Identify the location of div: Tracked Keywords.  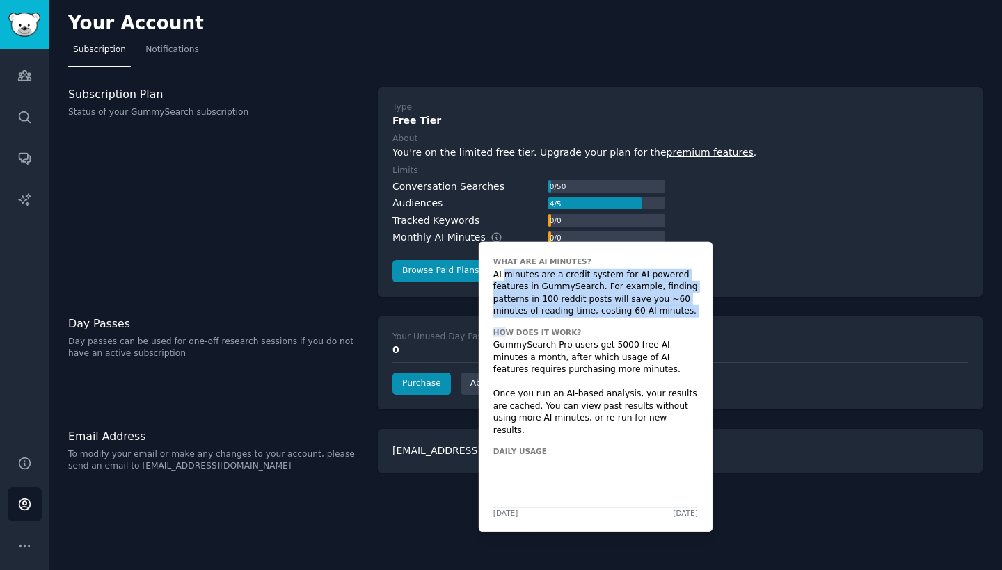
(435, 220).